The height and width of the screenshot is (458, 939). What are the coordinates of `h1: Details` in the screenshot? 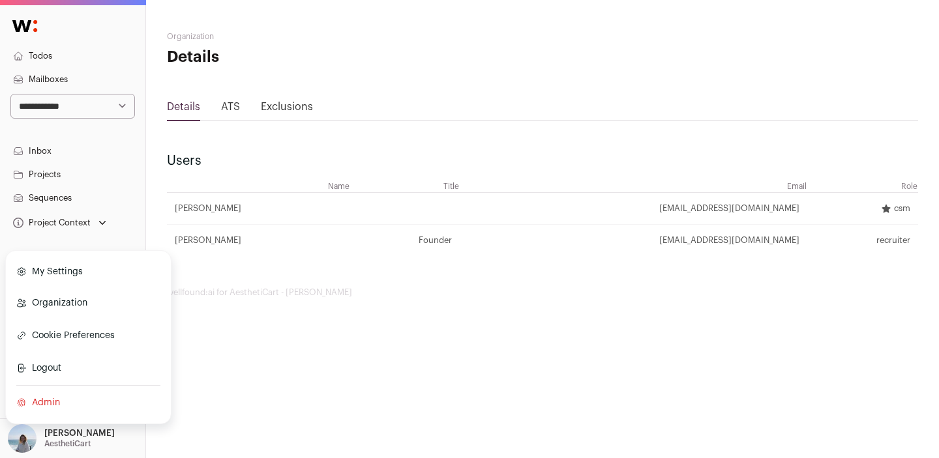 It's located at (292, 57).